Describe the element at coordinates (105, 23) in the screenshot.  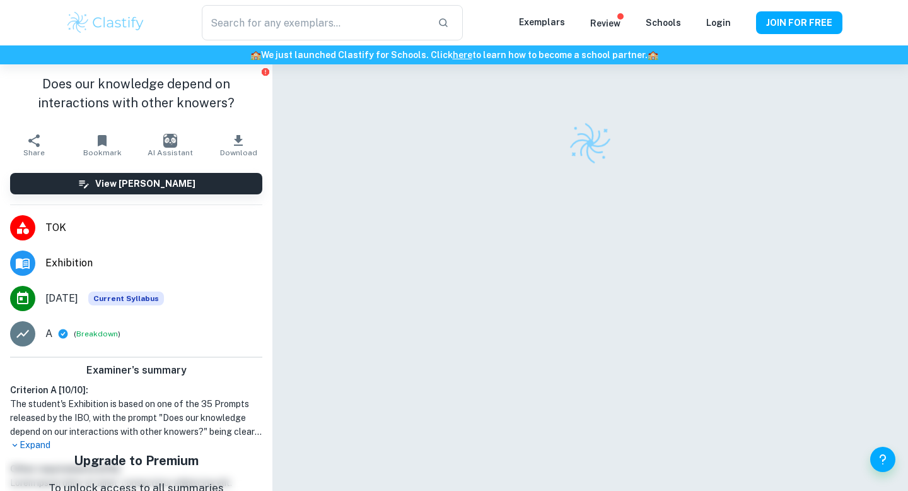
I see `a: Clastify logo` at that location.